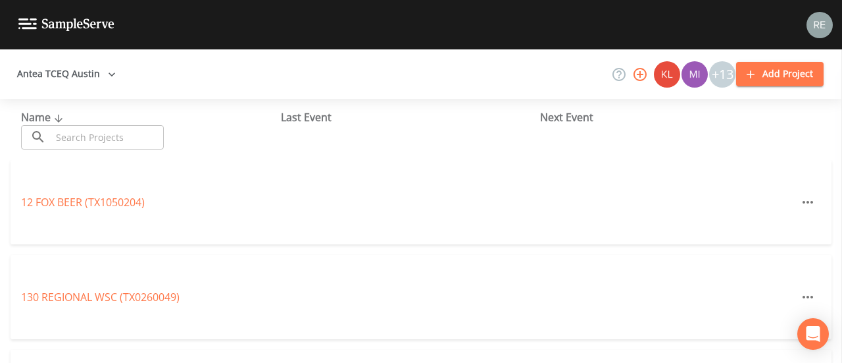 The image size is (842, 363). I want to click on span: Name, so click(43, 117).